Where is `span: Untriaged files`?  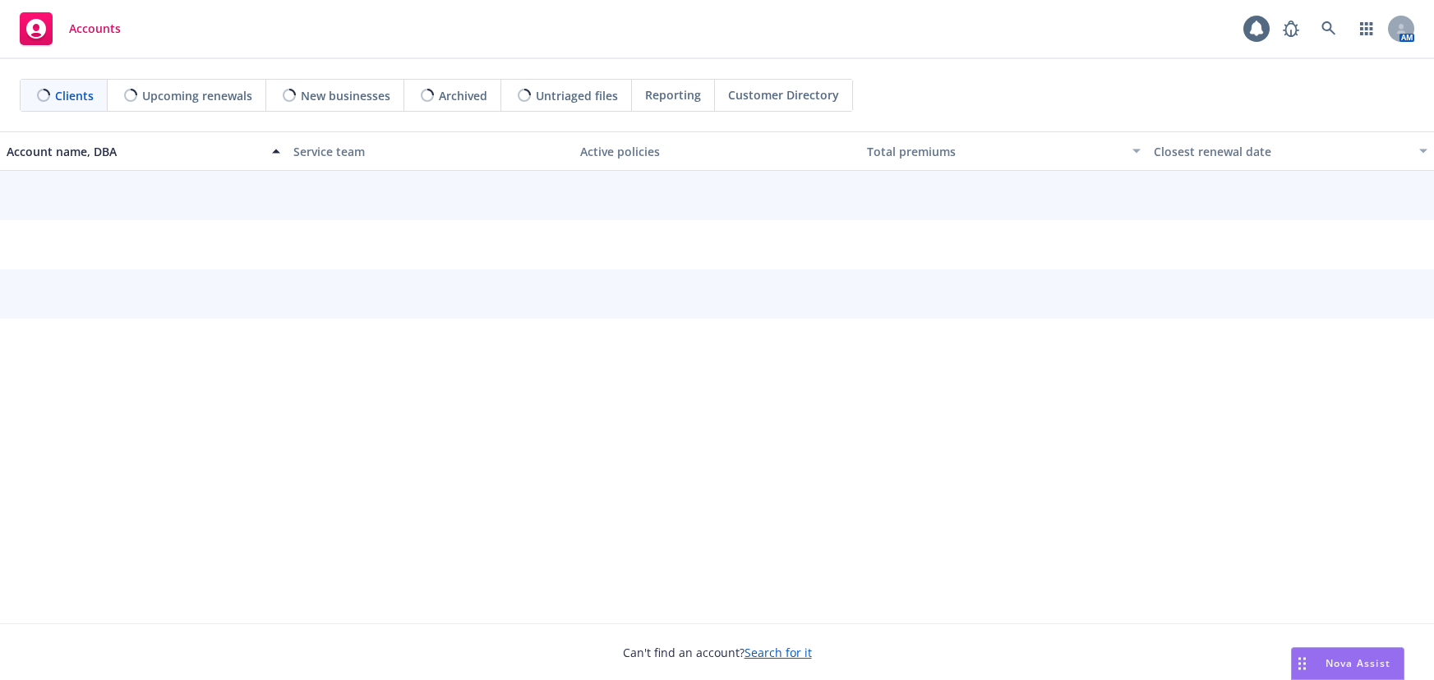
span: Untriaged files is located at coordinates (577, 95).